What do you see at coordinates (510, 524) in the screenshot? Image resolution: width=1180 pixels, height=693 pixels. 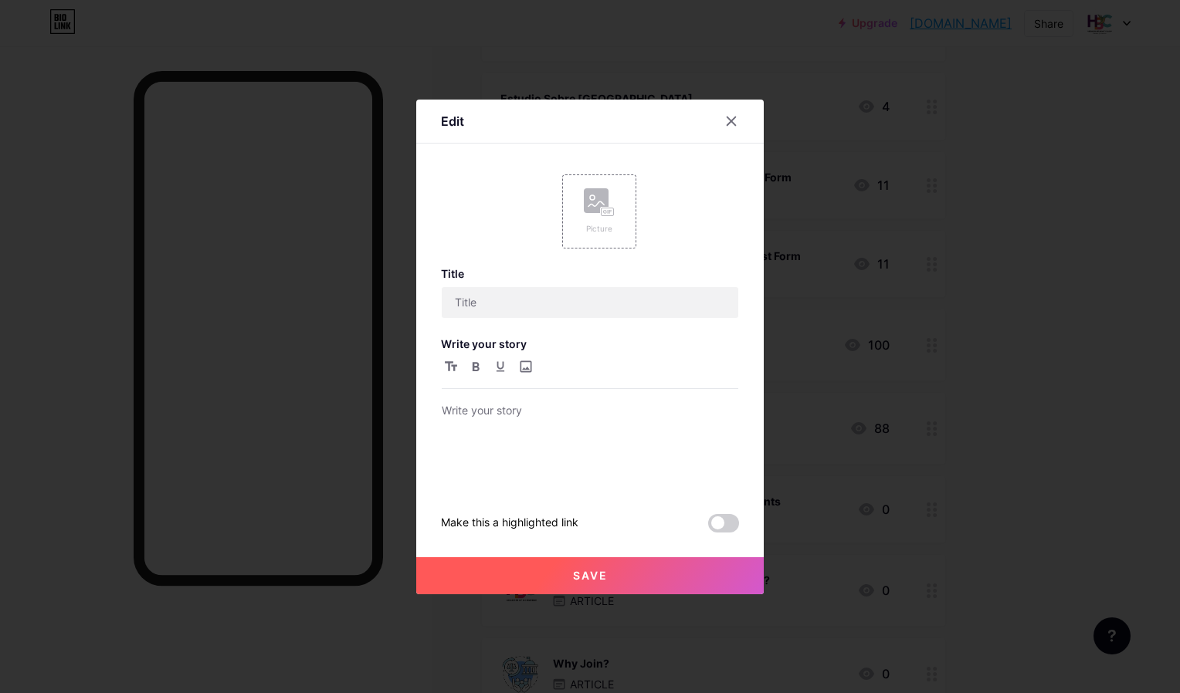 I see `div: Make this a highlighted link` at bounding box center [510, 524].